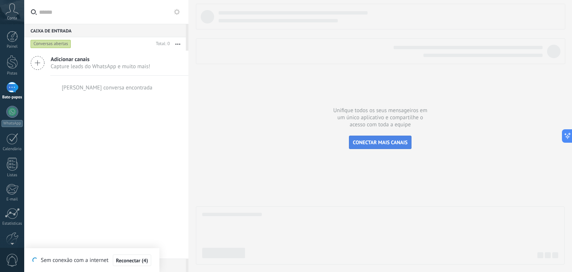  Describe the element at coordinates (100, 66) in the screenshot. I see `font: Capture leads do WhatsApp e muito mais!` at that location.